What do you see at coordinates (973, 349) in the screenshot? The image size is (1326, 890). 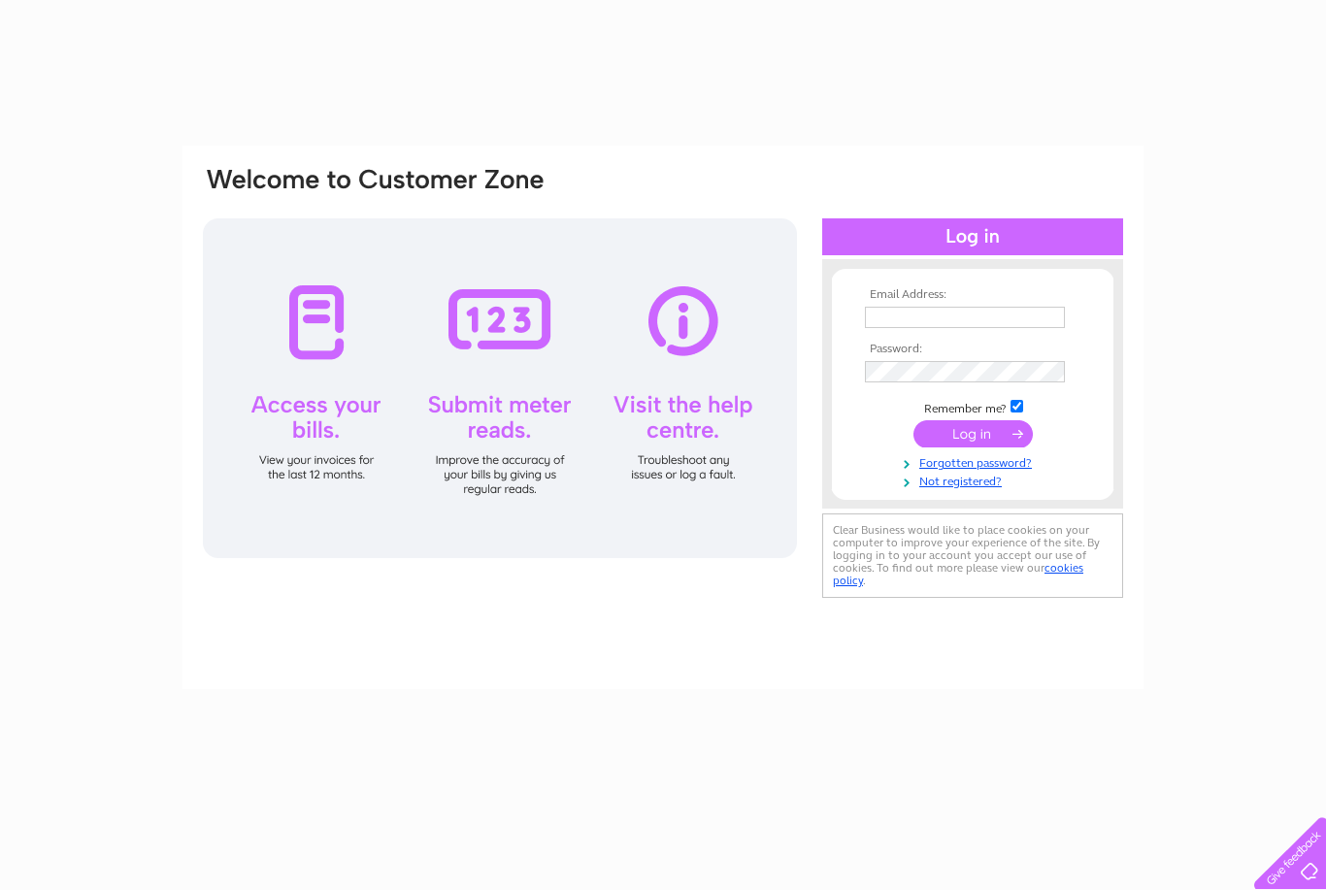 I see `th: Password:` at bounding box center [973, 349].